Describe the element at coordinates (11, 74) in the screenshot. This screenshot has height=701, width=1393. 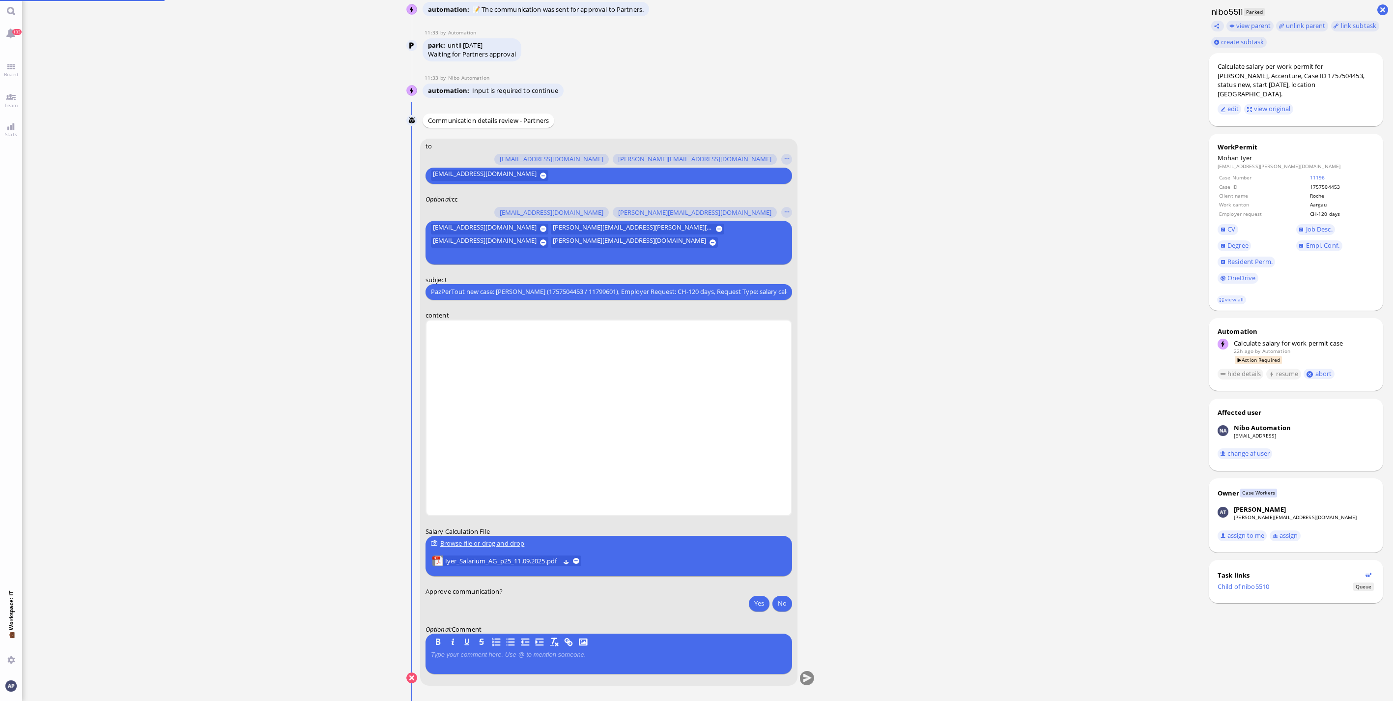
I see `span: Board` at that location.